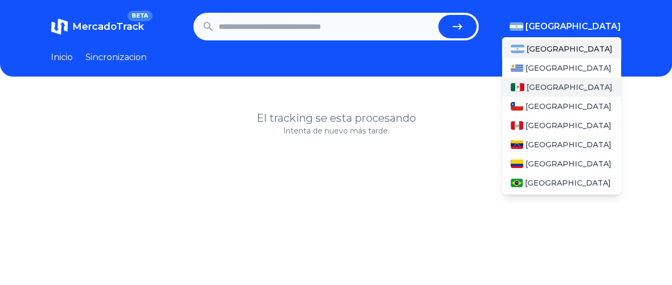 The width and height of the screenshot is (672, 285). Describe the element at coordinates (60, 27) in the screenshot. I see `img: MercadoTrack` at that location.